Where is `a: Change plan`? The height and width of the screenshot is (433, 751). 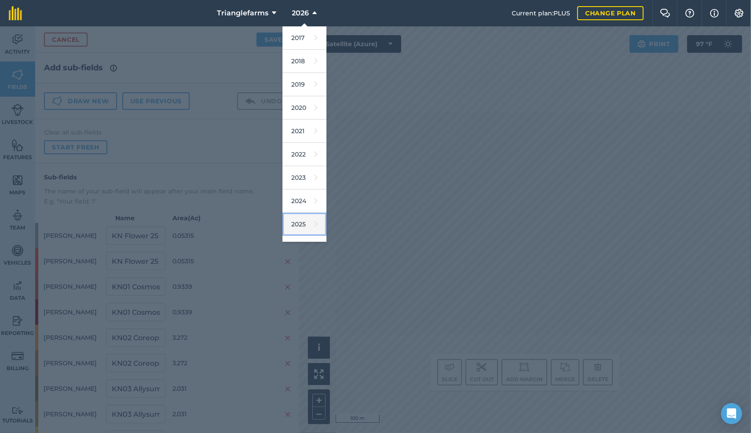 a: Change plan is located at coordinates (610, 13).